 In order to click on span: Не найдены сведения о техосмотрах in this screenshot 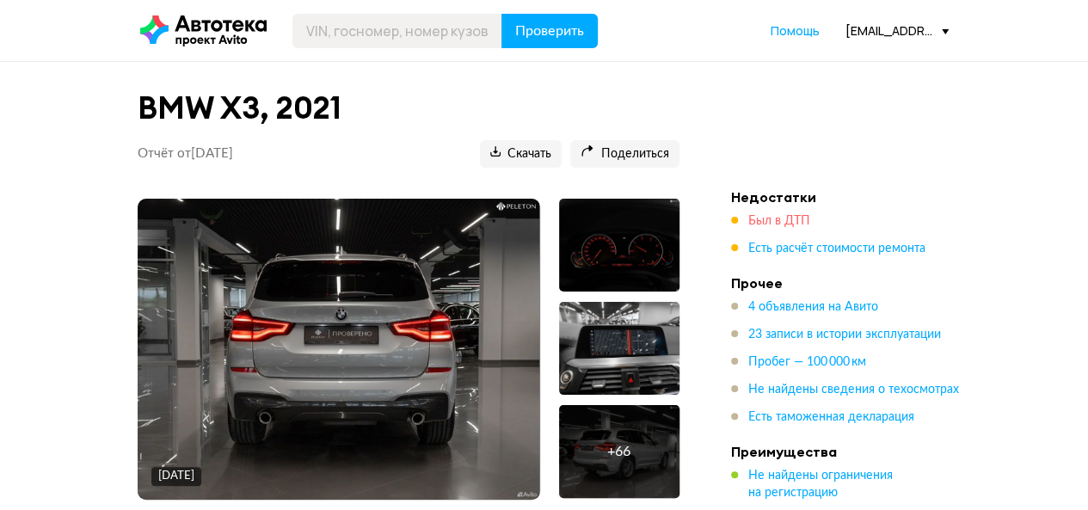, I will do `click(853, 390)`.